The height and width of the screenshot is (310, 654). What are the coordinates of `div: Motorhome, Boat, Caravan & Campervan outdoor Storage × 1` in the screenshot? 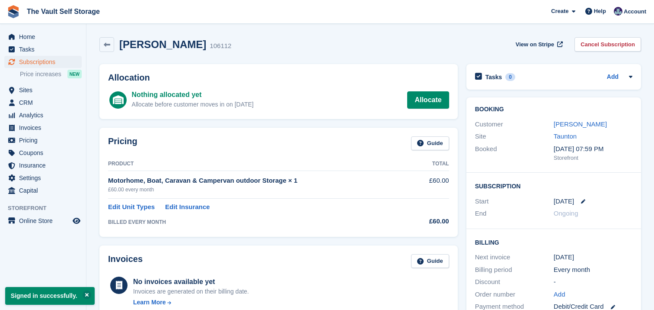 It's located at (262, 180).